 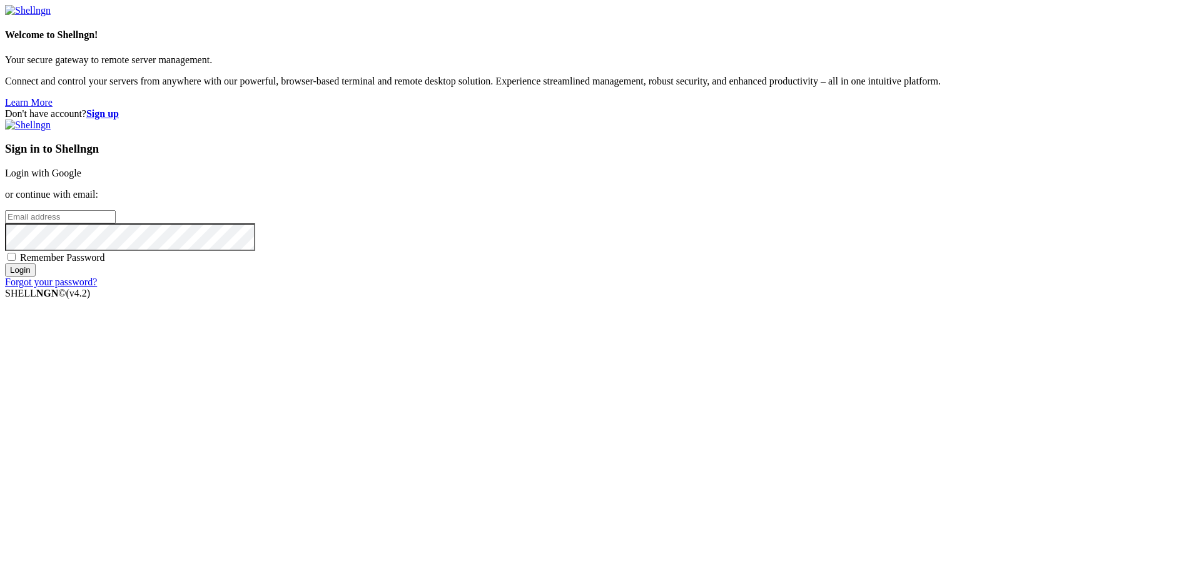 What do you see at coordinates (601, 35) in the screenshot?
I see `h4: Welcome to Shellngn!` at bounding box center [601, 35].